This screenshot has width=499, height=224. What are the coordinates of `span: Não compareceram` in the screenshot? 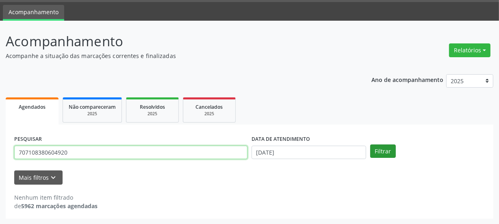 It's located at (92, 107).